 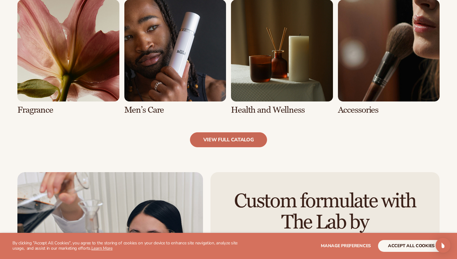 What do you see at coordinates (127, 245) in the screenshot?
I see `p: By clicking "Accept All Cookies", you agree to the storing of cookies on your device to enhance s...` at bounding box center [127, 245].